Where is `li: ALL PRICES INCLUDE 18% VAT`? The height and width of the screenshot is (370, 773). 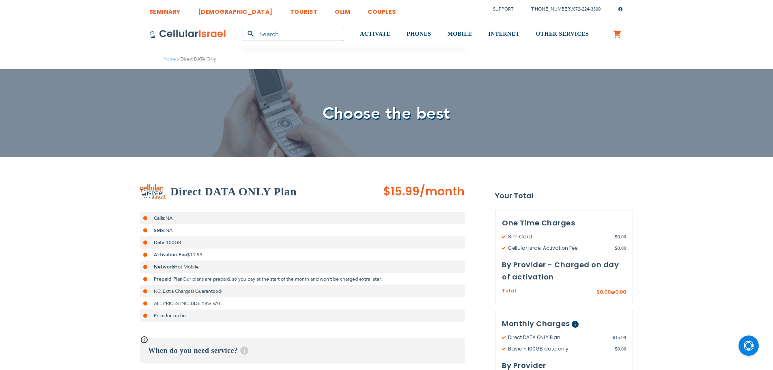 li: ALL PRICES INCLUDE 18% VAT is located at coordinates (302, 303).